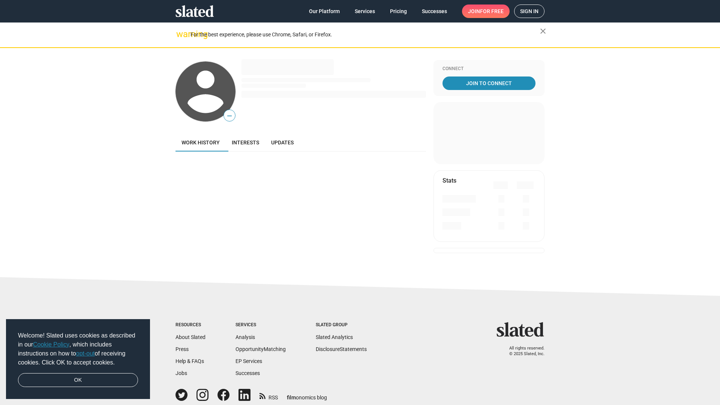 The height and width of the screenshot is (405, 720). What do you see at coordinates (543, 31) in the screenshot?
I see `mat-icon: close` at bounding box center [543, 31].